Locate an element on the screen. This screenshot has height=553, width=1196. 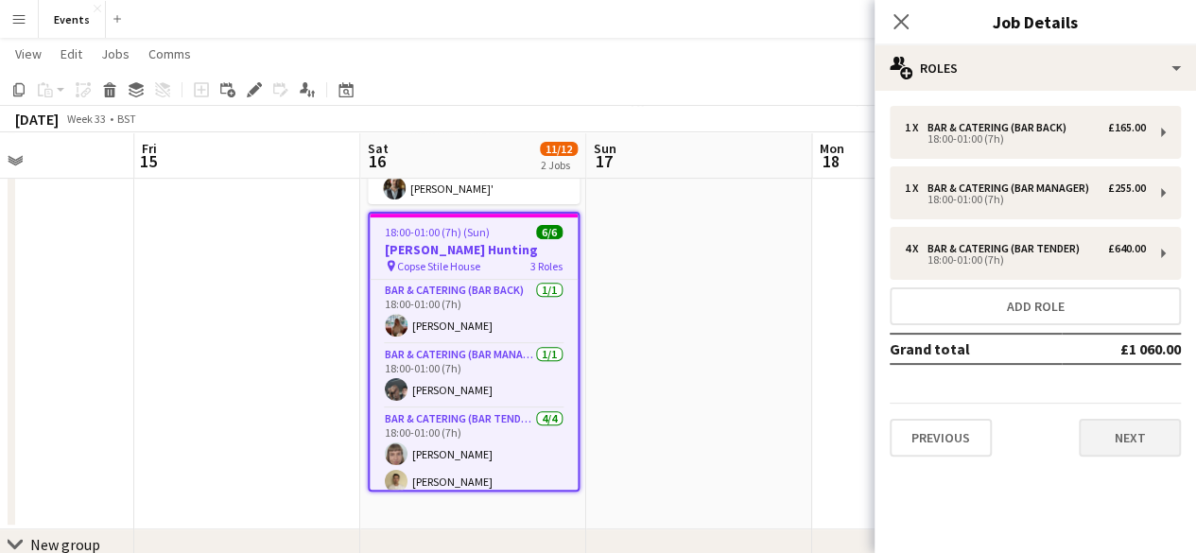
span: Fri is located at coordinates (149, 148).